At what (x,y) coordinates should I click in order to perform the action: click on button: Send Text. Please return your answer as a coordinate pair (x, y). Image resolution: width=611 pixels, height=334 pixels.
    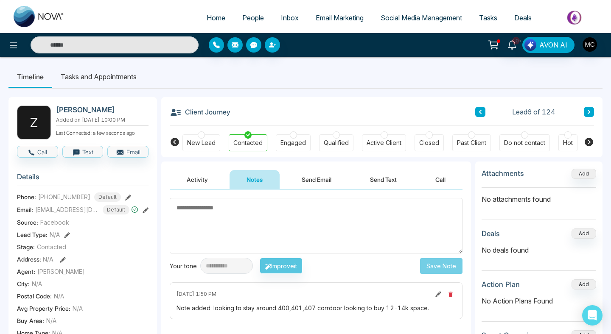
    Looking at the image, I should click on (383, 179).